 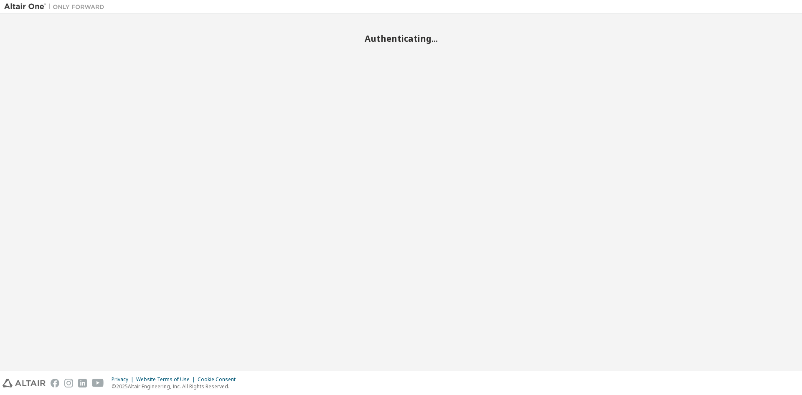 I want to click on img: facebook.svg, so click(x=55, y=383).